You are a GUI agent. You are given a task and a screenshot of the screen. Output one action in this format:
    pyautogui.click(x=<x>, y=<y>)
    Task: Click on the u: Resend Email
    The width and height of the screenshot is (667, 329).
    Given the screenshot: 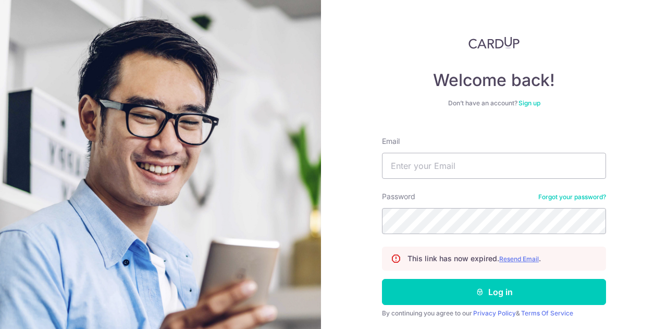 What is the action you would take?
    pyautogui.click(x=519, y=258)
    